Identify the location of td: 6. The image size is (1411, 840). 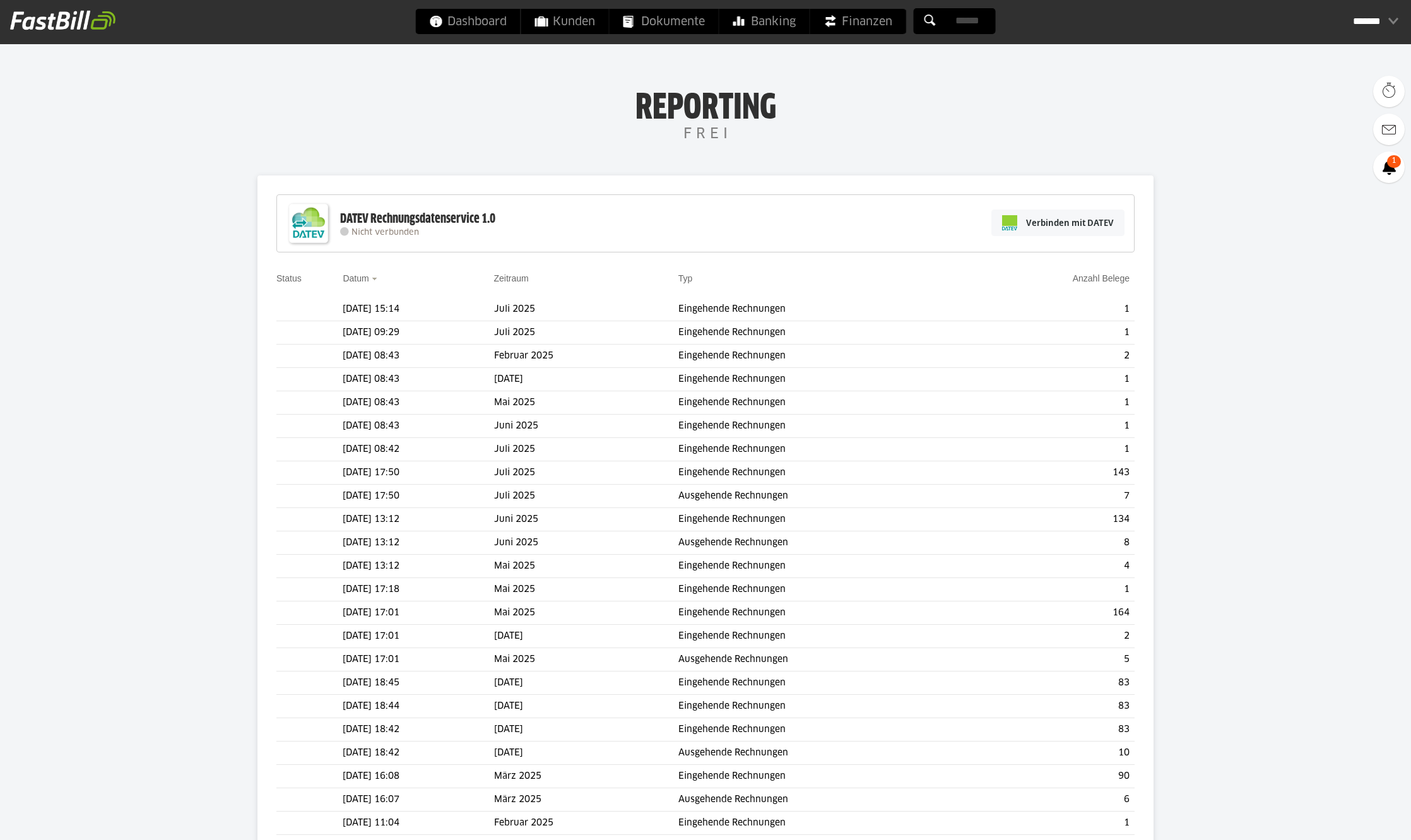
(1053, 800).